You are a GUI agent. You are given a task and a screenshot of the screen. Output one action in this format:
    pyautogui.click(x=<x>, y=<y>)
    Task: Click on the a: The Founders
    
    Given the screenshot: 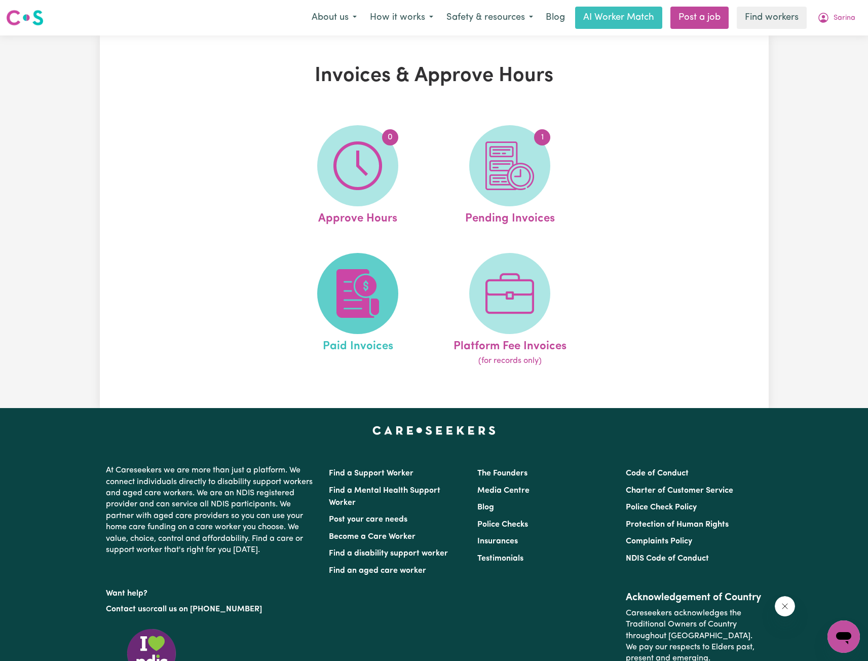 What is the action you would take?
    pyautogui.click(x=502, y=473)
    